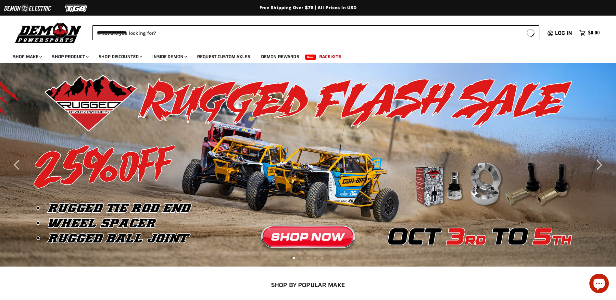  What do you see at coordinates (330, 57) in the screenshot?
I see `a: Race Kits` at bounding box center [330, 57].